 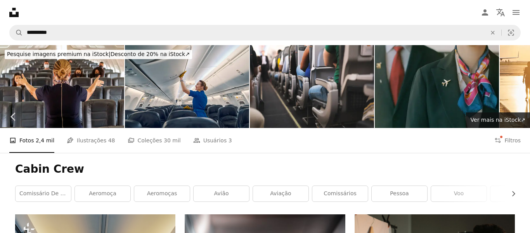 I want to click on a: Ilustrações 48, so click(x=91, y=140).